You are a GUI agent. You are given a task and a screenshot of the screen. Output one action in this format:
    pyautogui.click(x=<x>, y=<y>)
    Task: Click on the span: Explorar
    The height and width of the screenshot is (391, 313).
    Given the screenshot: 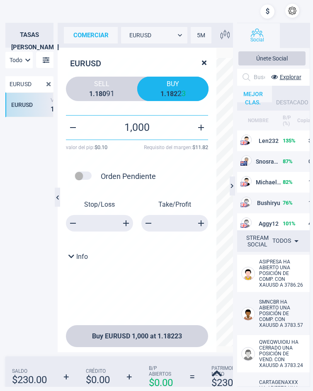 What is the action you would take?
    pyautogui.click(x=290, y=77)
    